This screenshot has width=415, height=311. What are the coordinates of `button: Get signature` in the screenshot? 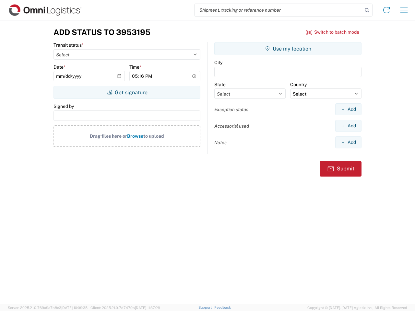 It's located at (127, 92).